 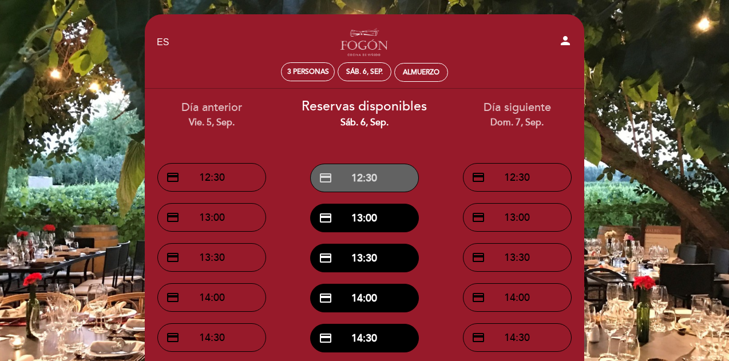 I want to click on div: dom. 7, sep., so click(x=517, y=122).